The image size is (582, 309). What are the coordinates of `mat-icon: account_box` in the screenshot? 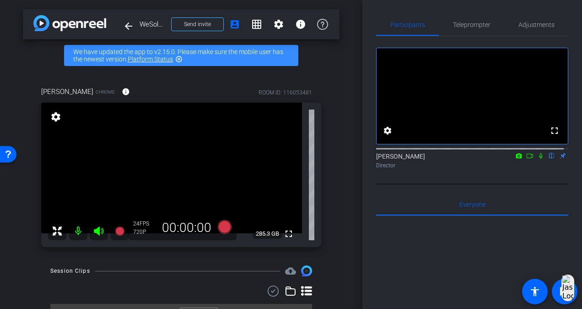 It's located at (235, 24).